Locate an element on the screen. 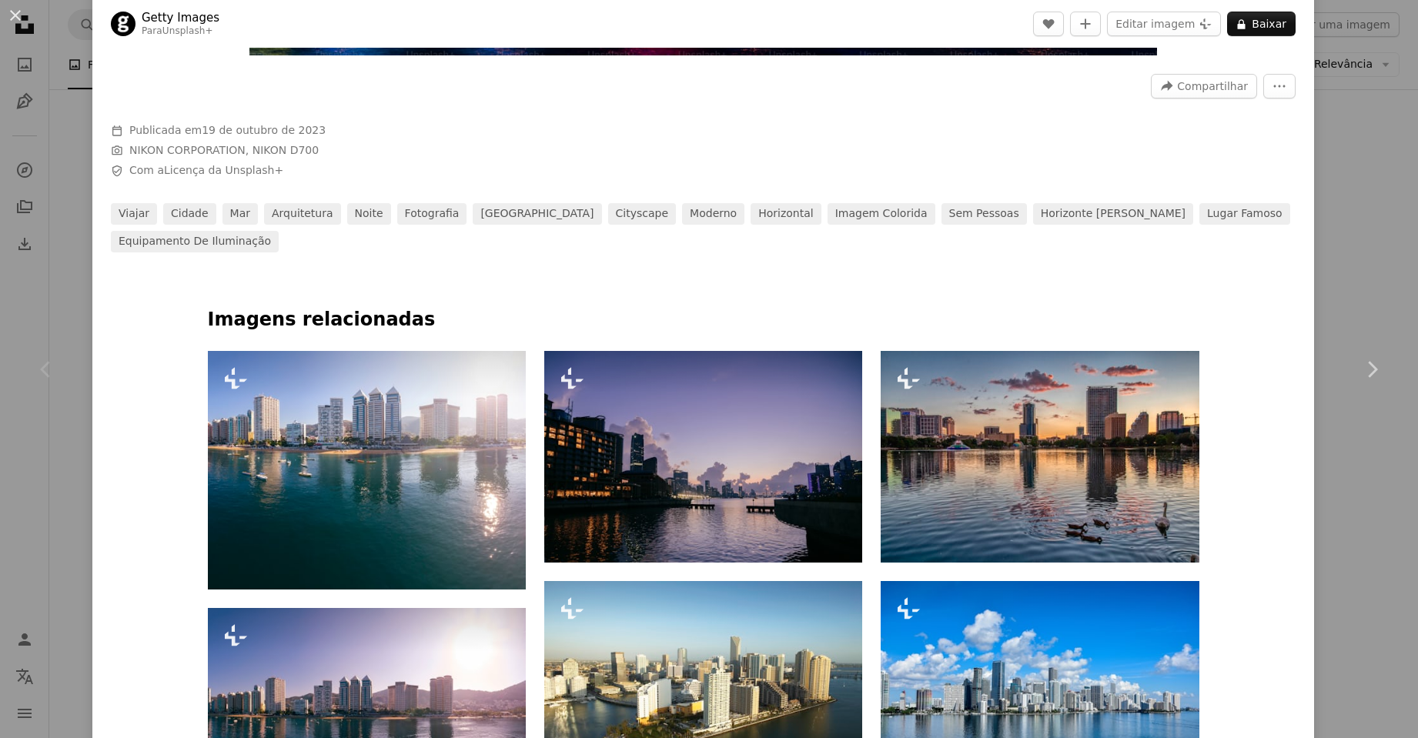  img: Um corpo de água com edifícios ao fundo is located at coordinates (703, 456).